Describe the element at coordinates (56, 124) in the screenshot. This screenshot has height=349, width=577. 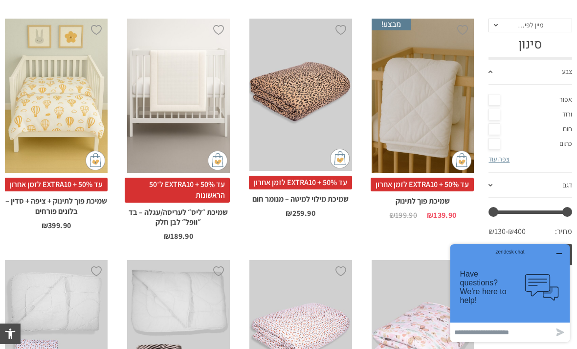
I see `a: שמיכת פוך לתינוק + ציפה + סדין - בלונים פורחים עד 50% + EXTRA10 לזמן אחרוןשמיכת פוך לתינוק + ציפה...` at that location.